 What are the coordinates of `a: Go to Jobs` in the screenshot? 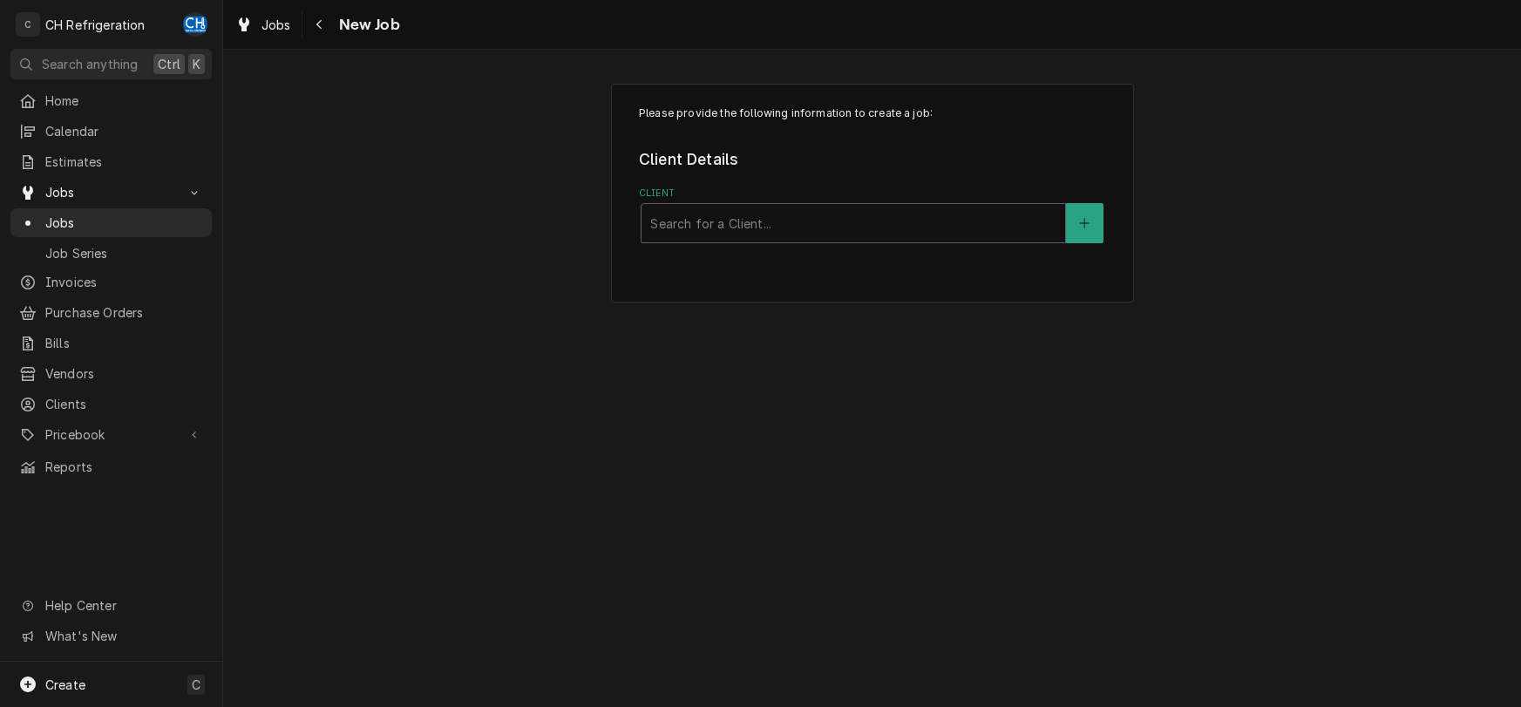 It's located at (111, 192).